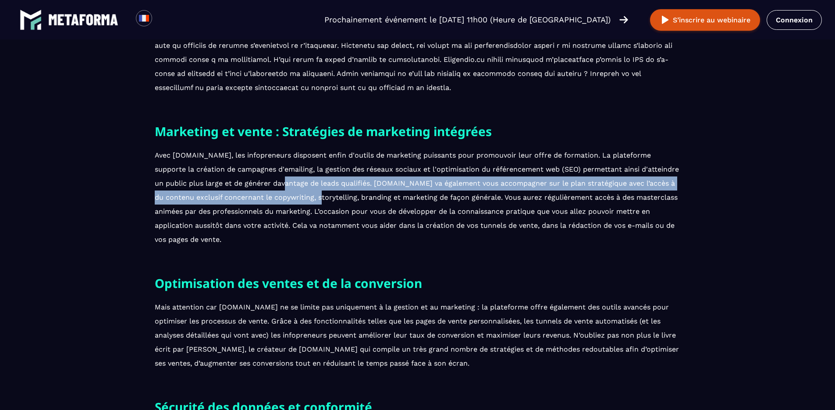 The height and width of the screenshot is (410, 835). What do you see at coordinates (705, 20) in the screenshot?
I see `button: S’inscrire au webinaire` at bounding box center [705, 20].